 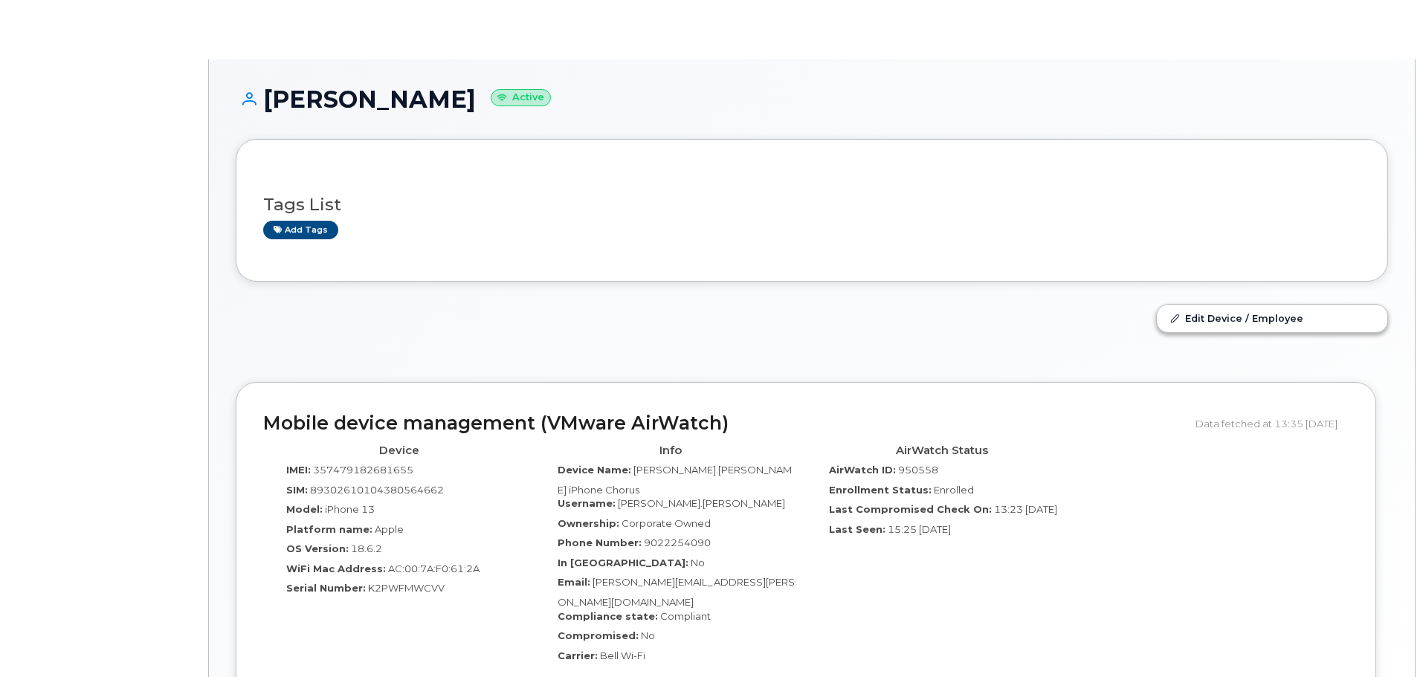 What do you see at coordinates (363, 470) in the screenshot?
I see `span: 357479182681655` at bounding box center [363, 470].